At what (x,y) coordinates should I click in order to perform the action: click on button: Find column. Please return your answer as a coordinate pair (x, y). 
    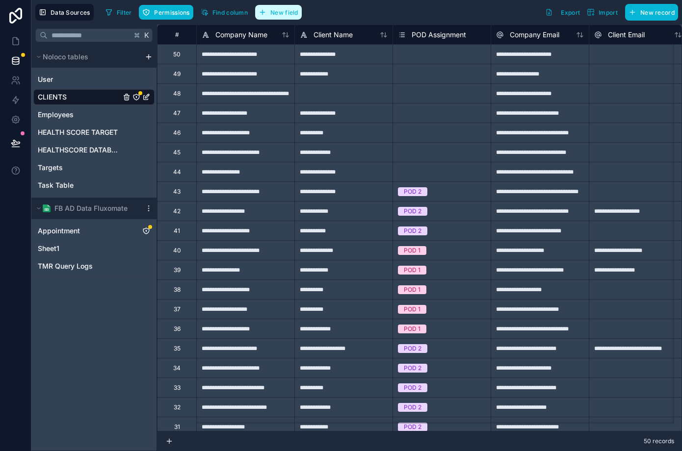
    Looking at the image, I should click on (224, 12).